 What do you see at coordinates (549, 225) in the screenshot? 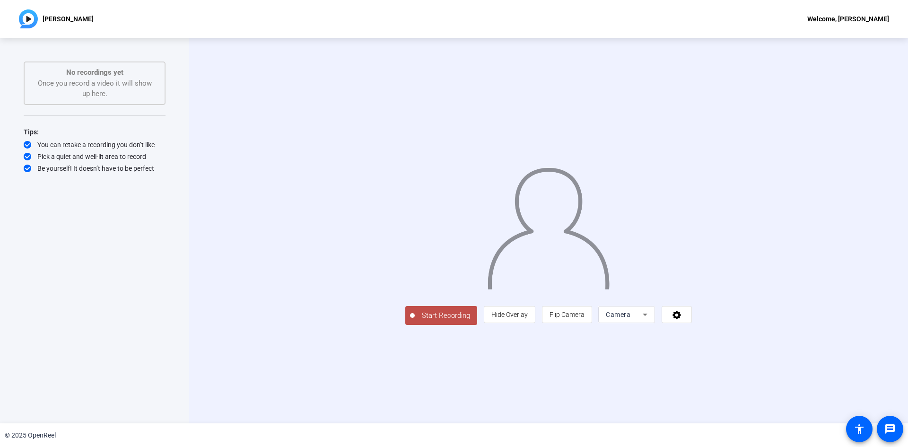
I see `img: overlay` at bounding box center [549, 225].